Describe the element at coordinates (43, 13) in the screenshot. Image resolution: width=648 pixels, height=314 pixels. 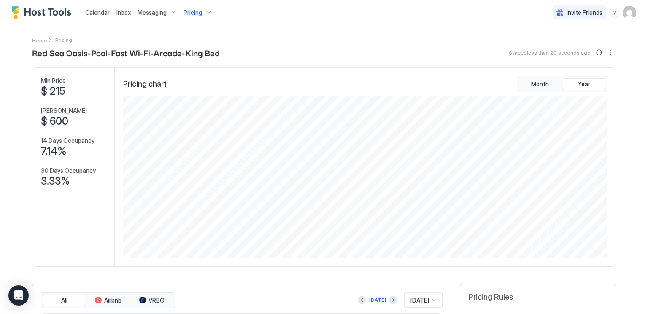
I see `div: Host Tools Logo` at that location.